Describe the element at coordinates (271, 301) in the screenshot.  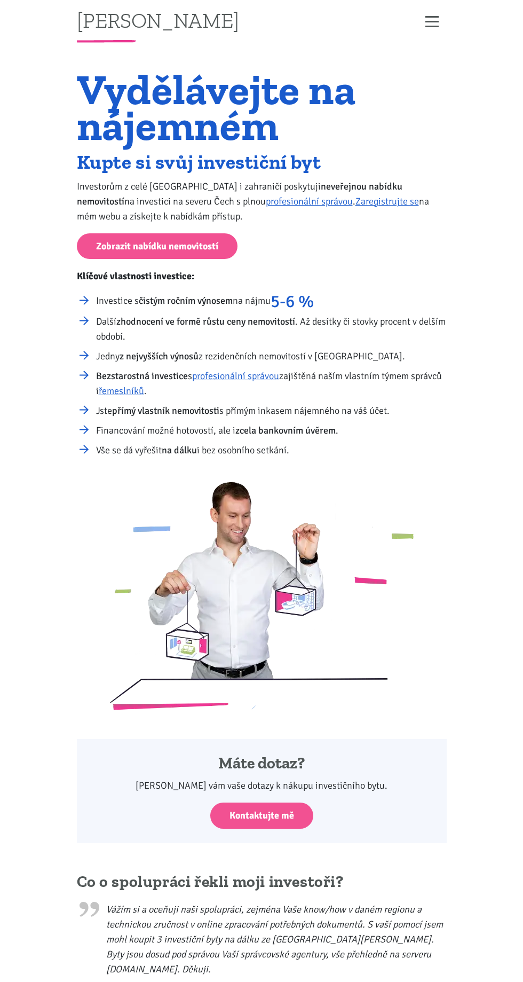
I see `li: Investice s na nájmu` at that location.